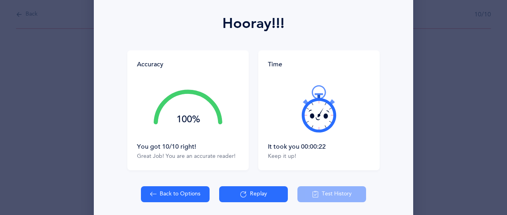 This screenshot has width=507, height=215. Describe the element at coordinates (319, 64) in the screenshot. I see `div: Time` at that location.